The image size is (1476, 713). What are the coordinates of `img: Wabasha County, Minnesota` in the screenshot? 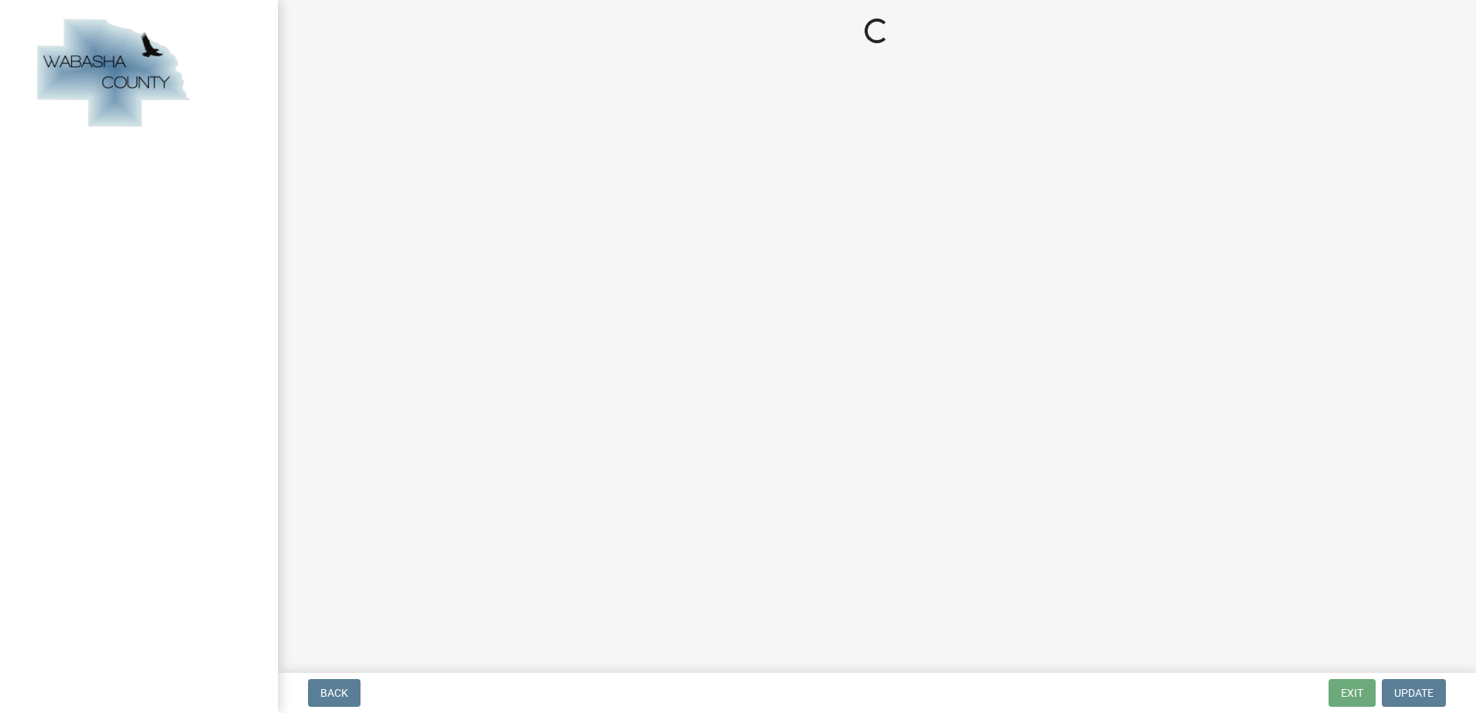 It's located at (113, 74).